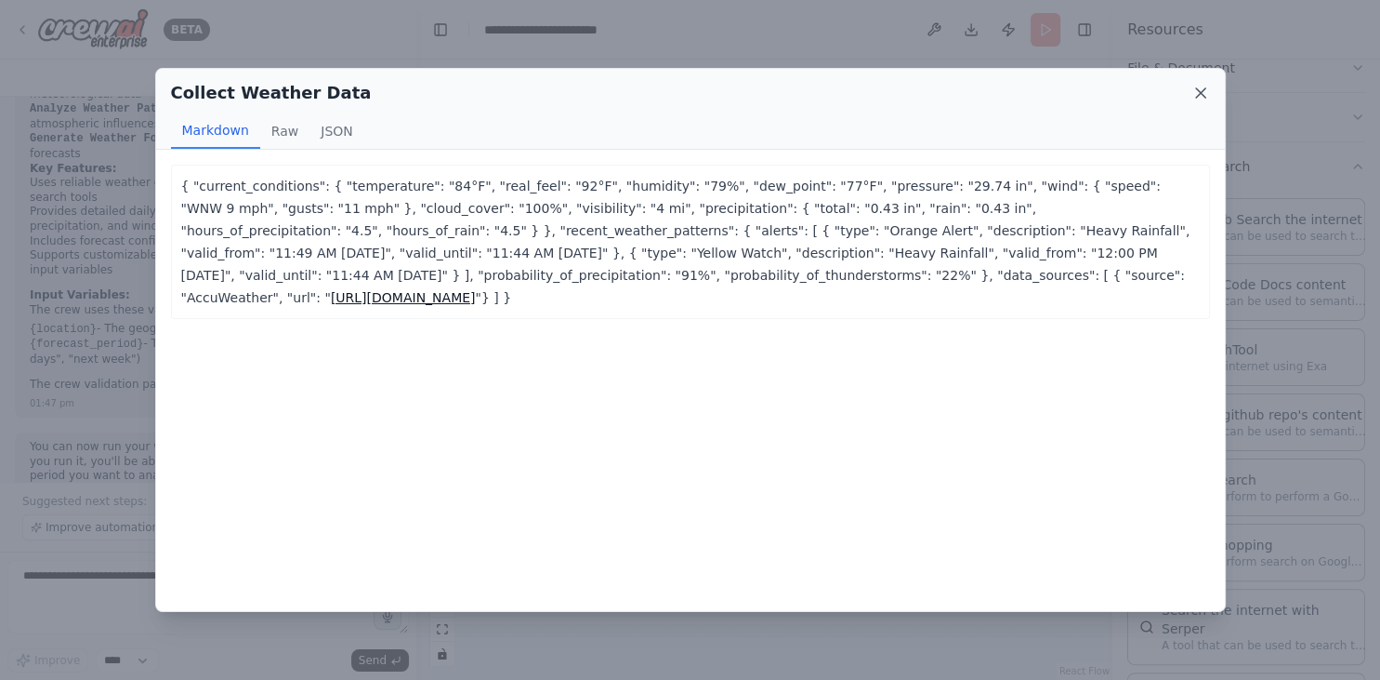 This screenshot has width=1380, height=680. I want to click on h2: Collect Weather Data, so click(271, 93).